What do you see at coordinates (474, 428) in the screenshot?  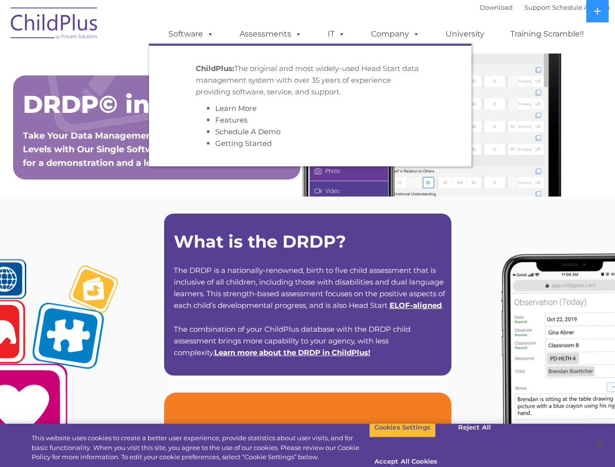 I see `button: Reject All` at bounding box center [474, 428].